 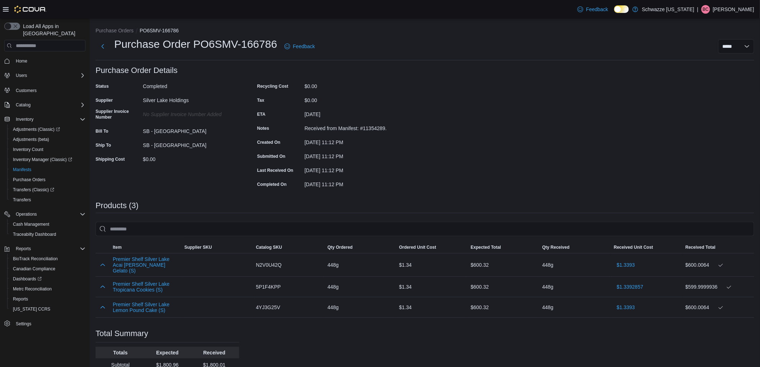 I want to click on a: Metrc Reconciliation, so click(x=32, y=289).